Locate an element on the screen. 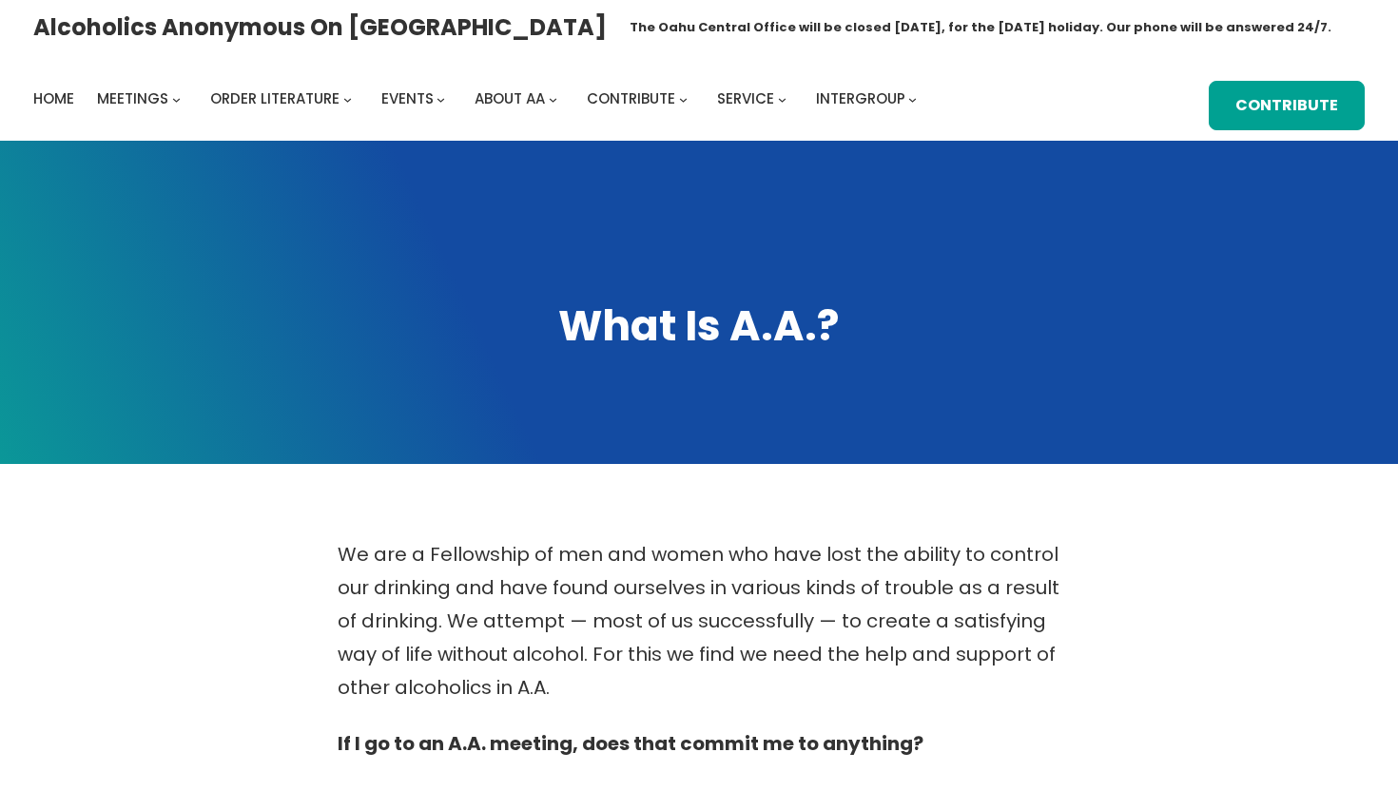  button: Service submenu is located at coordinates (782, 98).